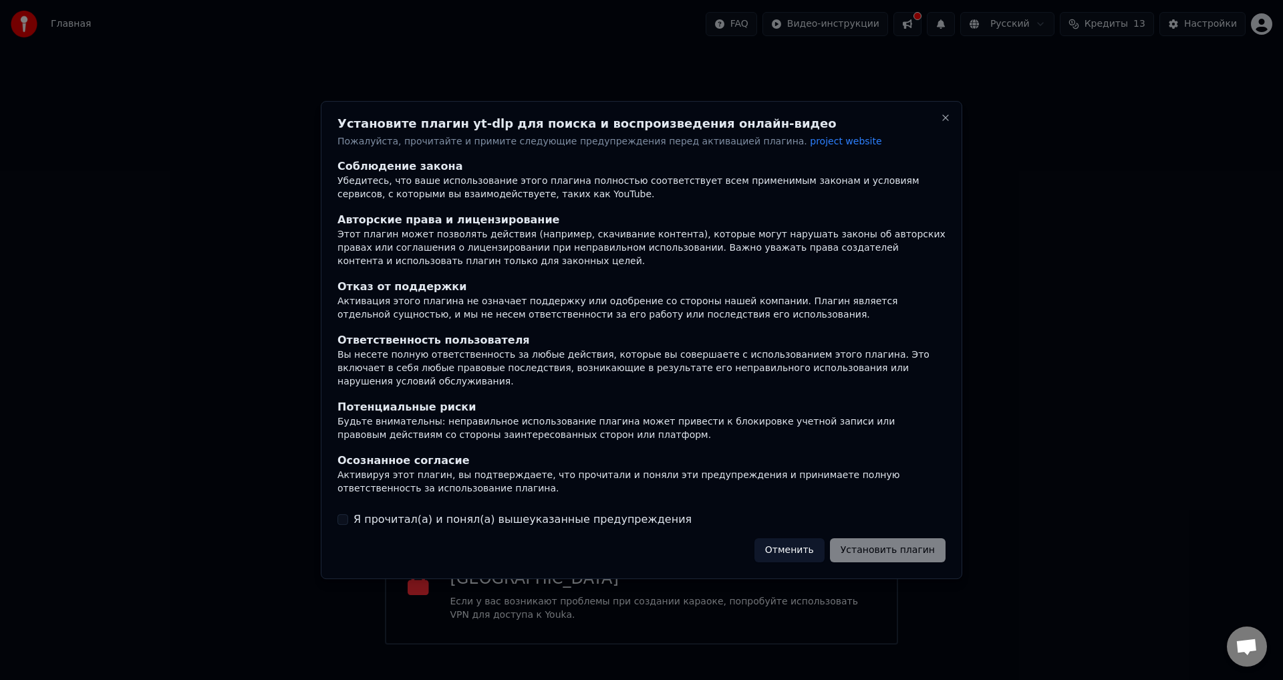 Image resolution: width=1283 pixels, height=680 pixels. I want to click on label: Я прочитал(а) и понял(а) вышеуказанные предупреждения, so click(523, 519).